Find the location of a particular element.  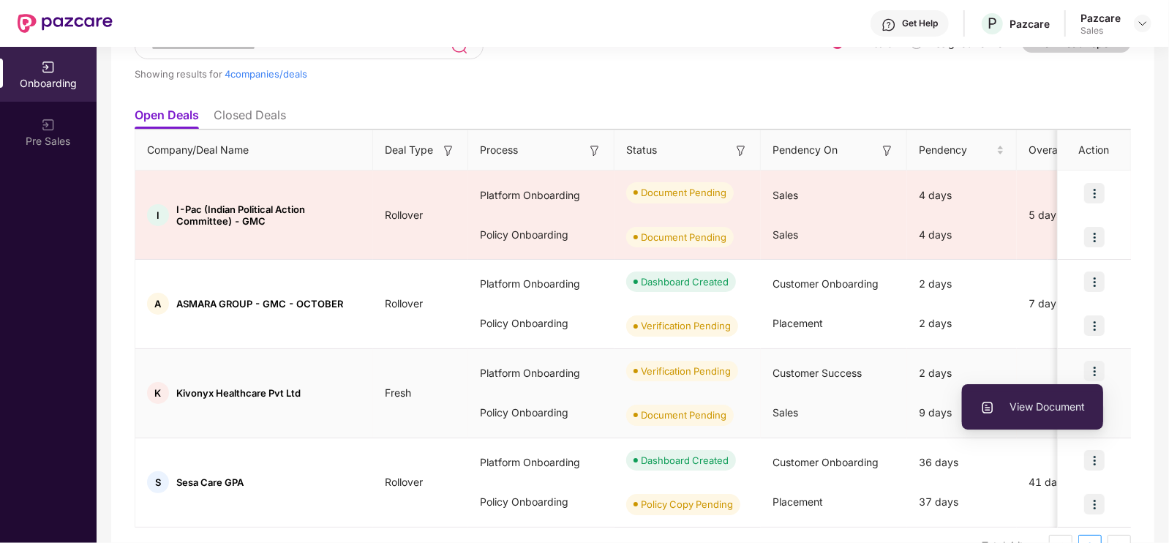

div: 36 days is located at coordinates (962, 462).